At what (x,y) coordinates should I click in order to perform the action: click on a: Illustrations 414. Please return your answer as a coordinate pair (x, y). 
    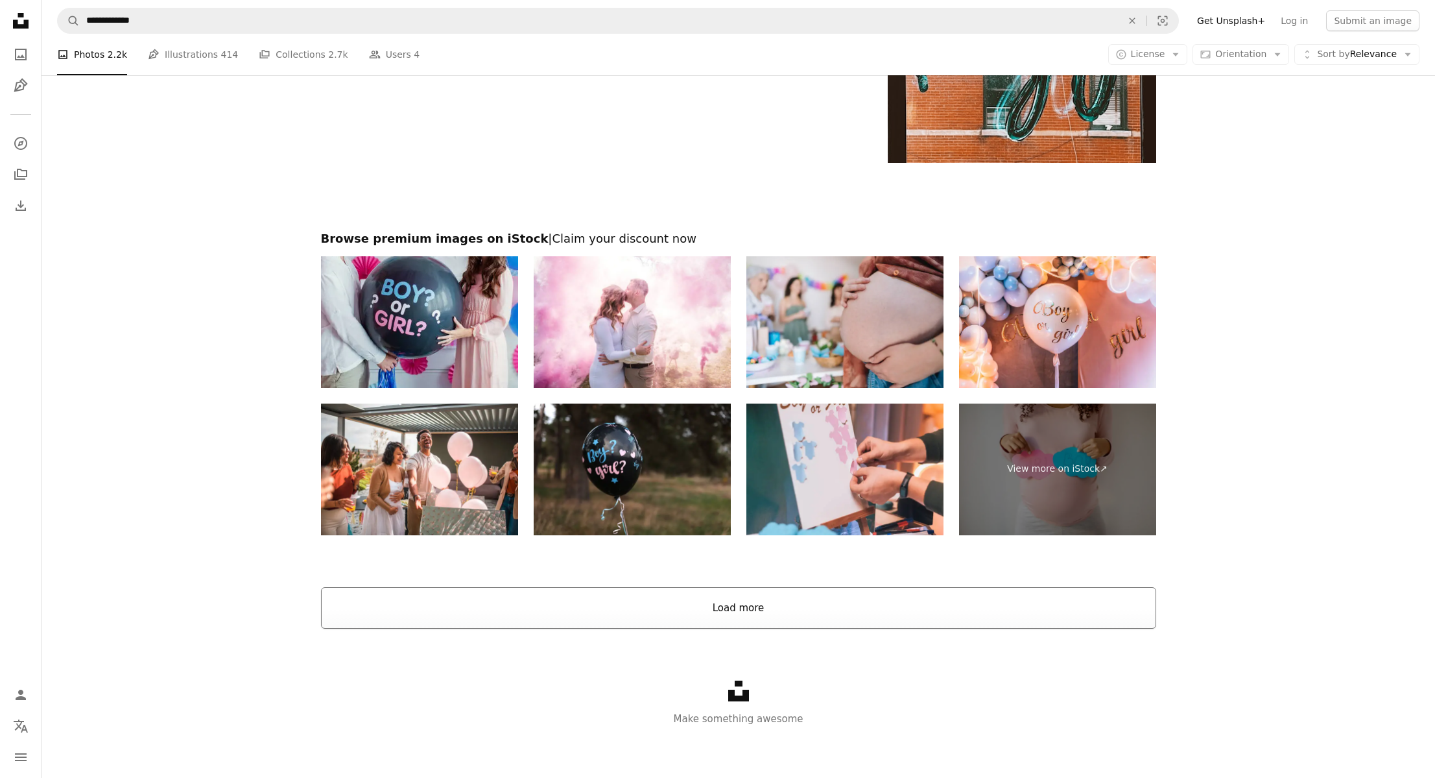
    Looking at the image, I should click on (193, 54).